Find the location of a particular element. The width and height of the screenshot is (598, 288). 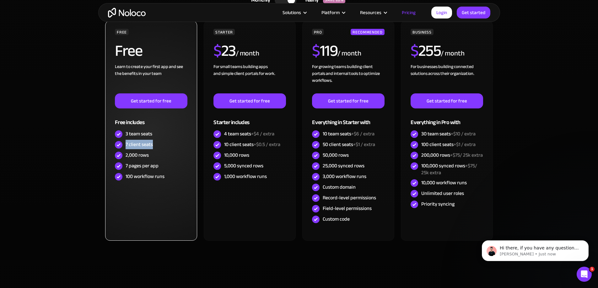

div: Everything in Starter with is located at coordinates (348, 119).